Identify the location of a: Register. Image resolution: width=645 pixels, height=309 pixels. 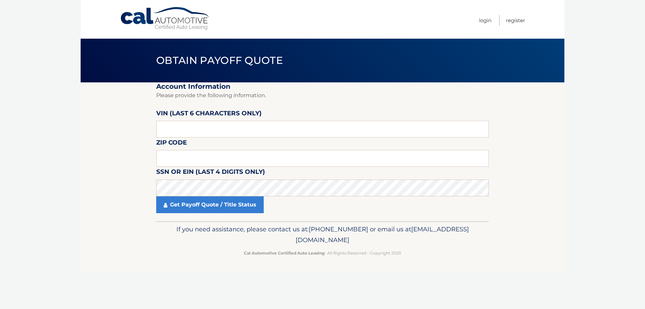
(515, 20).